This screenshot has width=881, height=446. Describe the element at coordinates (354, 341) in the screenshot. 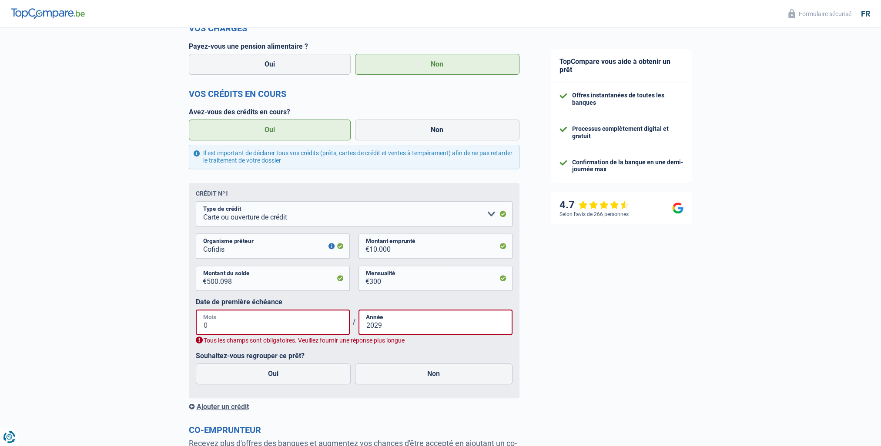

I see `div: Tous les champs sont obligatoires. Veuillez fournir une réponse plus longue` at that location.